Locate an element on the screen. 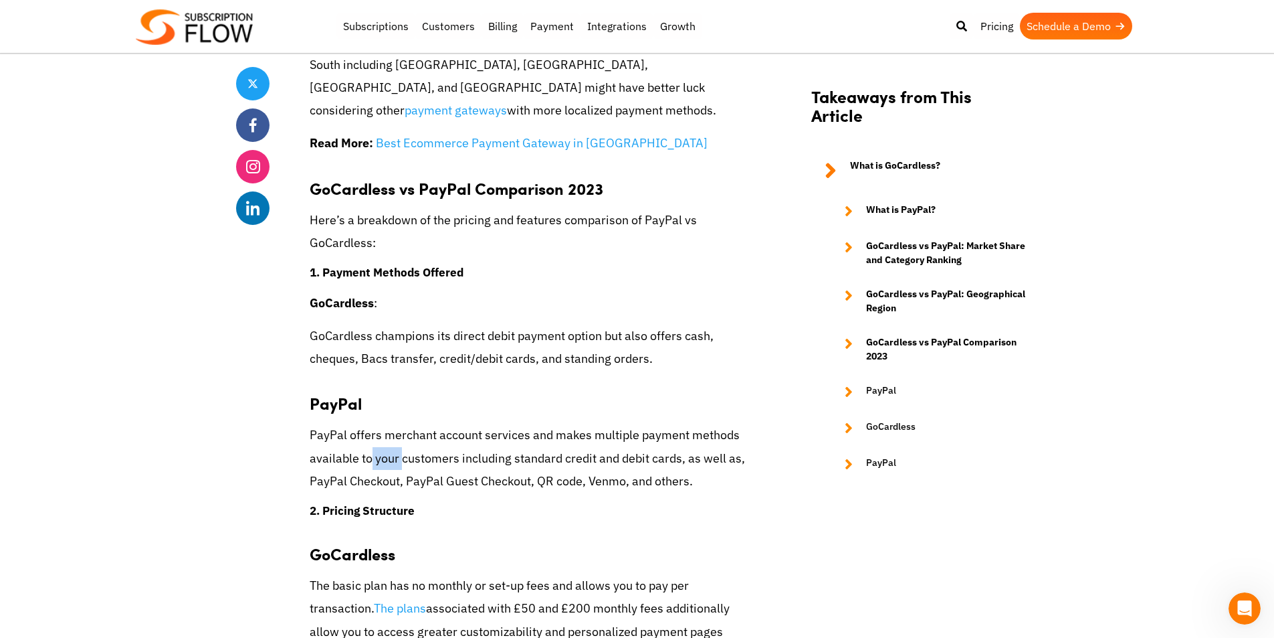  strong: GoCardless vs PayPal: Market Share and Category Ranking is located at coordinates (946, 253).